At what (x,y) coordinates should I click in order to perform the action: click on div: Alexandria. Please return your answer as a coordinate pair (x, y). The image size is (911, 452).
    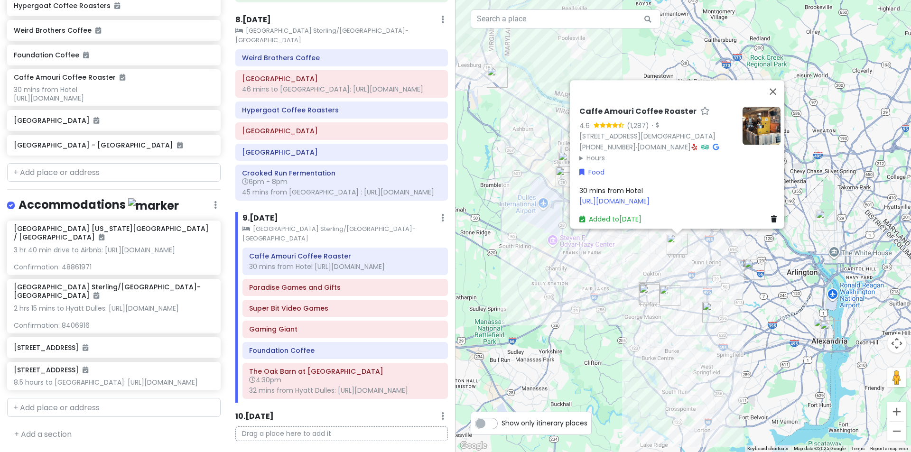
    Looking at the image, I should click on (831, 331).